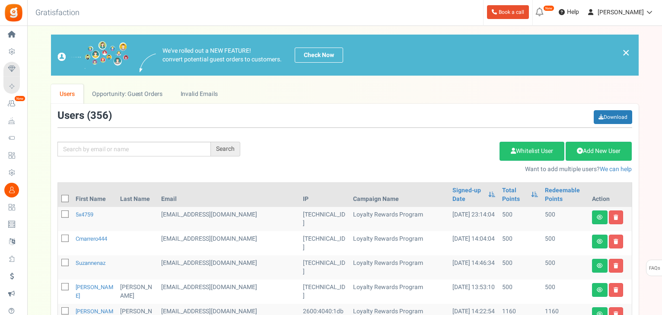  What do you see at coordinates (91, 239) in the screenshot?
I see `a: cmarrero444` at bounding box center [91, 239].